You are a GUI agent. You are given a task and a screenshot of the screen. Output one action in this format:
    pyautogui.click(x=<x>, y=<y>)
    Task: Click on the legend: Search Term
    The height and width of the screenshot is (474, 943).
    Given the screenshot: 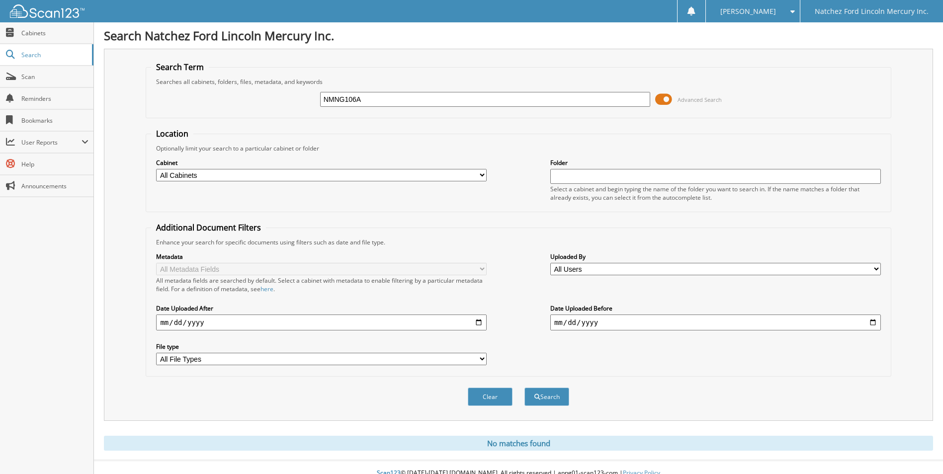 What is the action you would take?
    pyautogui.click(x=180, y=67)
    